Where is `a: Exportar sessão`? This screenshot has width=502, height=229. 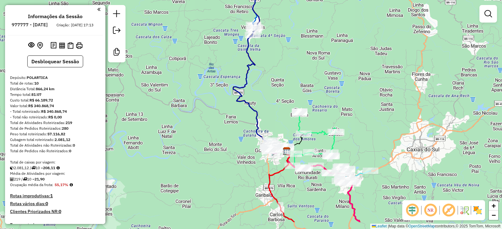
a: Exportar sessão is located at coordinates (117, 31).